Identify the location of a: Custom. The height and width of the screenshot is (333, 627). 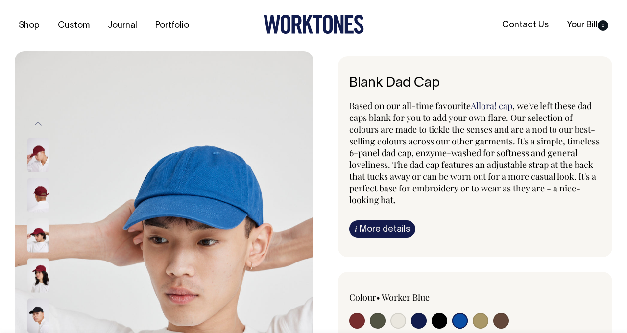
(74, 25).